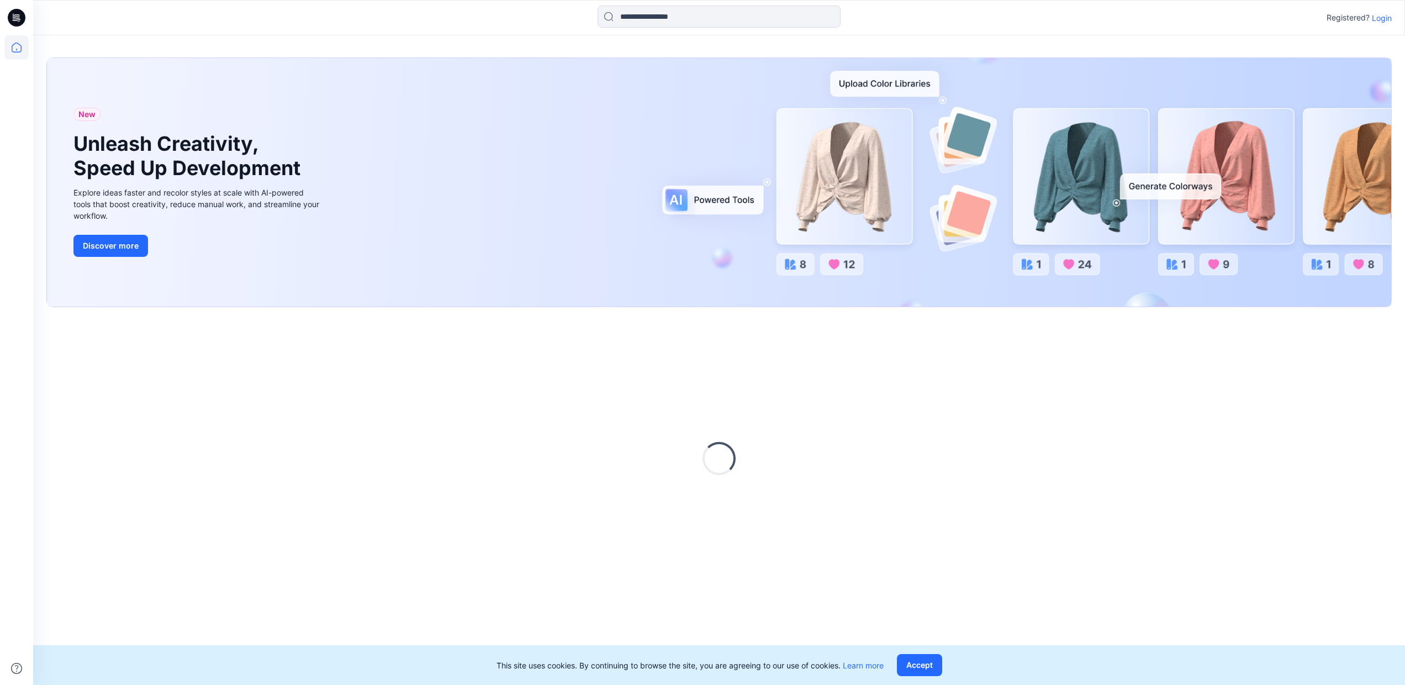 Image resolution: width=1405 pixels, height=685 pixels. What do you see at coordinates (198, 246) in the screenshot?
I see `a: Discover more` at bounding box center [198, 246].